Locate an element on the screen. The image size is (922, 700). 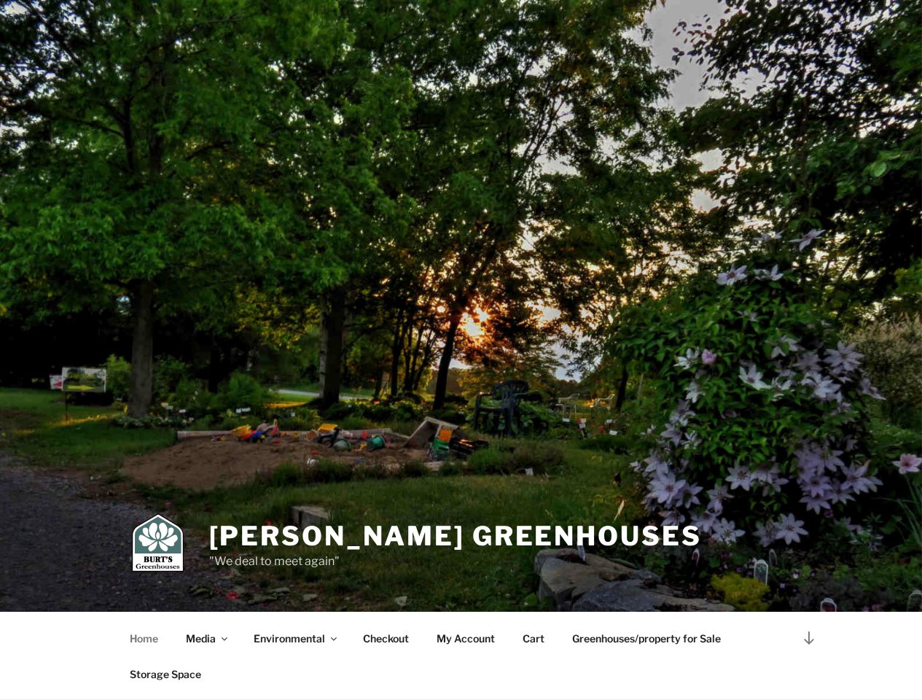
a: Home is located at coordinates (144, 638).